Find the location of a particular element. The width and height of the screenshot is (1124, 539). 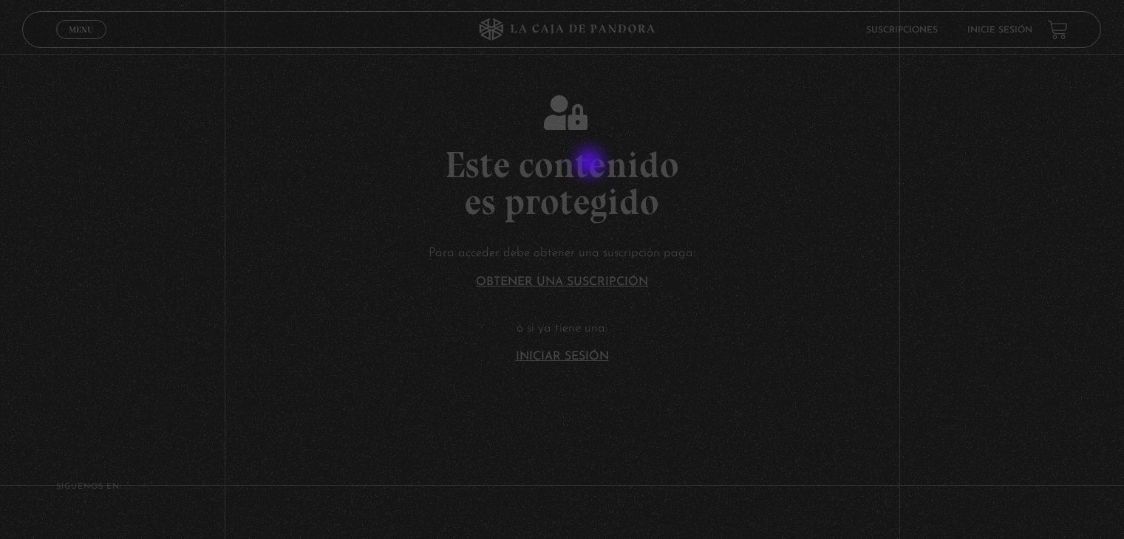

span: Menu is located at coordinates (81, 30).